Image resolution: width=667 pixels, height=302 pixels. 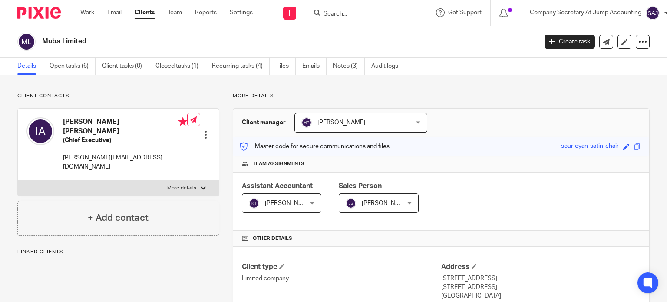 I want to click on h4: + Add contact, so click(x=118, y=217).